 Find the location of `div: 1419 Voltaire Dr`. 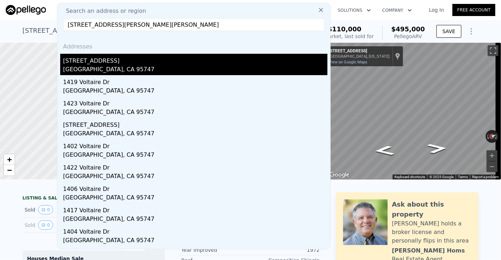

div: 1419 Voltaire Dr is located at coordinates (195, 81).